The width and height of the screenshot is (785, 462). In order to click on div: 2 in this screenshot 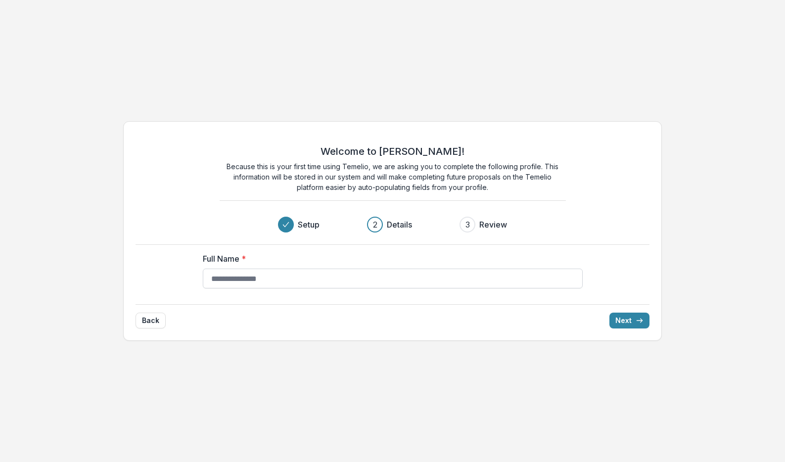, I will do `click(375, 225)`.